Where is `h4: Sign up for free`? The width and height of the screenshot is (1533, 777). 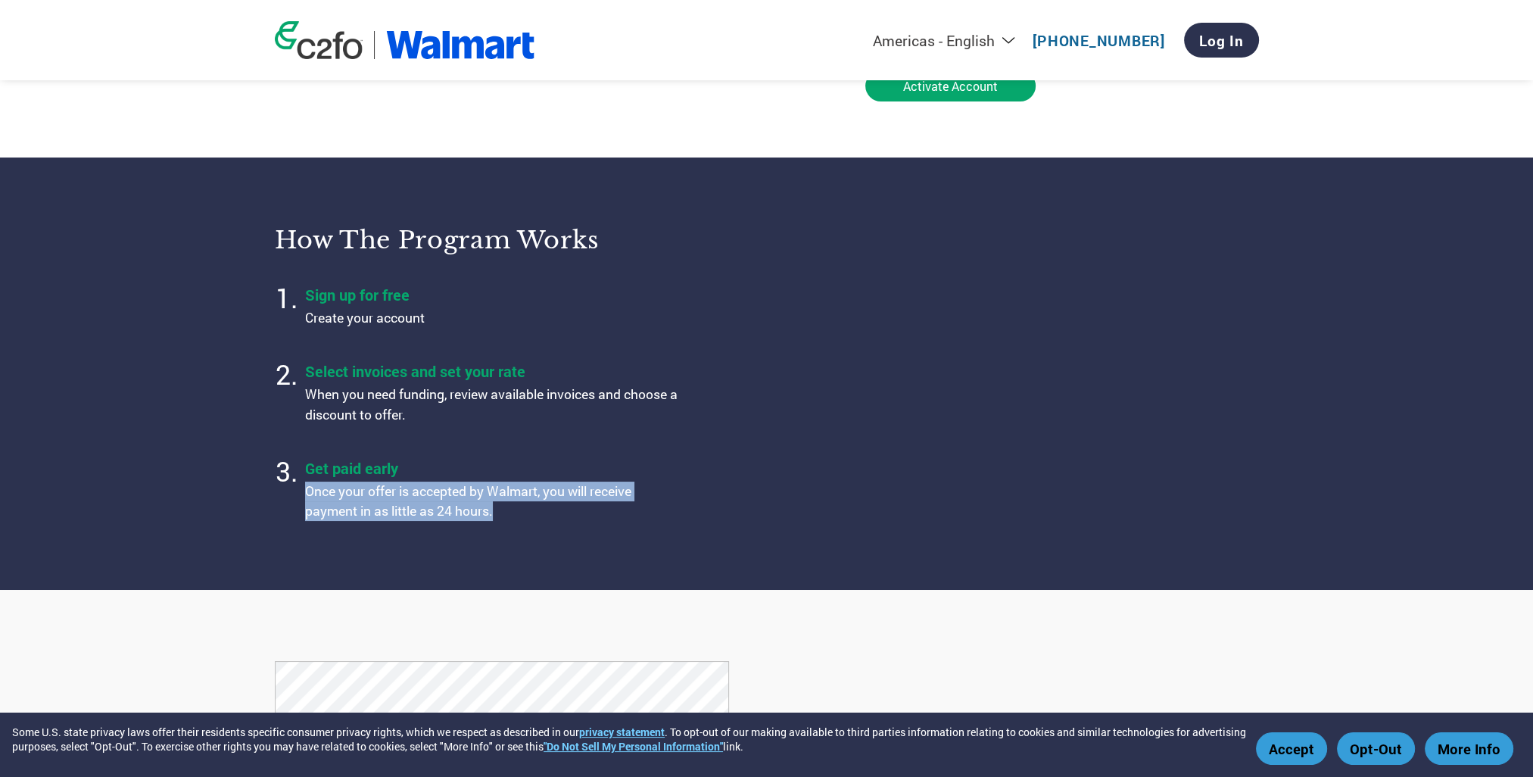
h4: Sign up for free is located at coordinates (494, 294).